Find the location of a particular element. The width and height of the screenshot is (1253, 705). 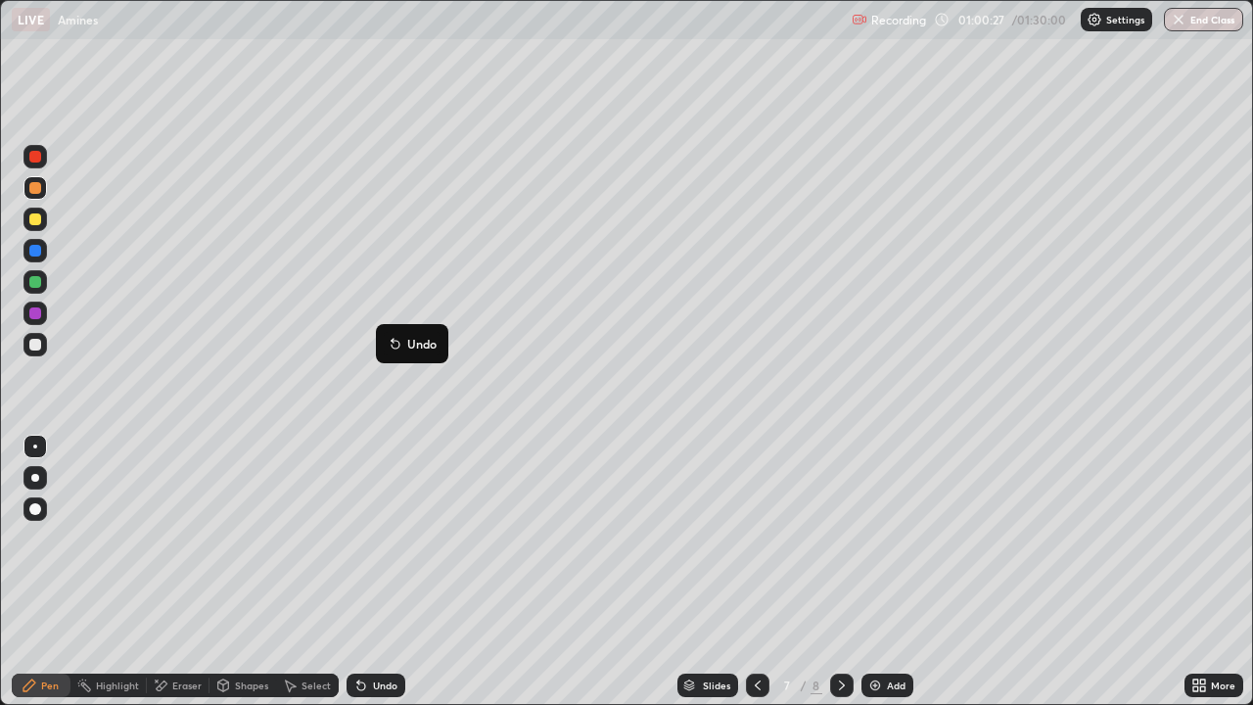

img: add-slide-button is located at coordinates (875, 685).